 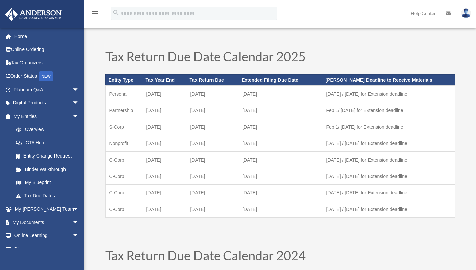 I want to click on img: Anderson Advisors Platinum Portal, so click(x=33, y=14).